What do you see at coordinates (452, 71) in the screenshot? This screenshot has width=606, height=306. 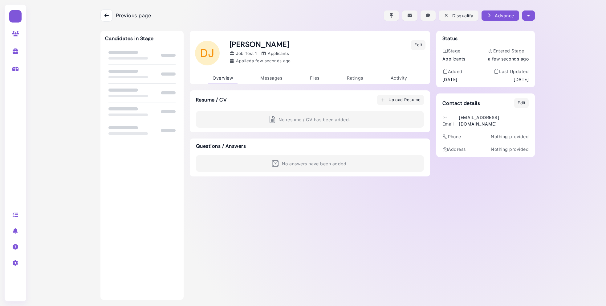 I see `div: Added` at bounding box center [452, 71].